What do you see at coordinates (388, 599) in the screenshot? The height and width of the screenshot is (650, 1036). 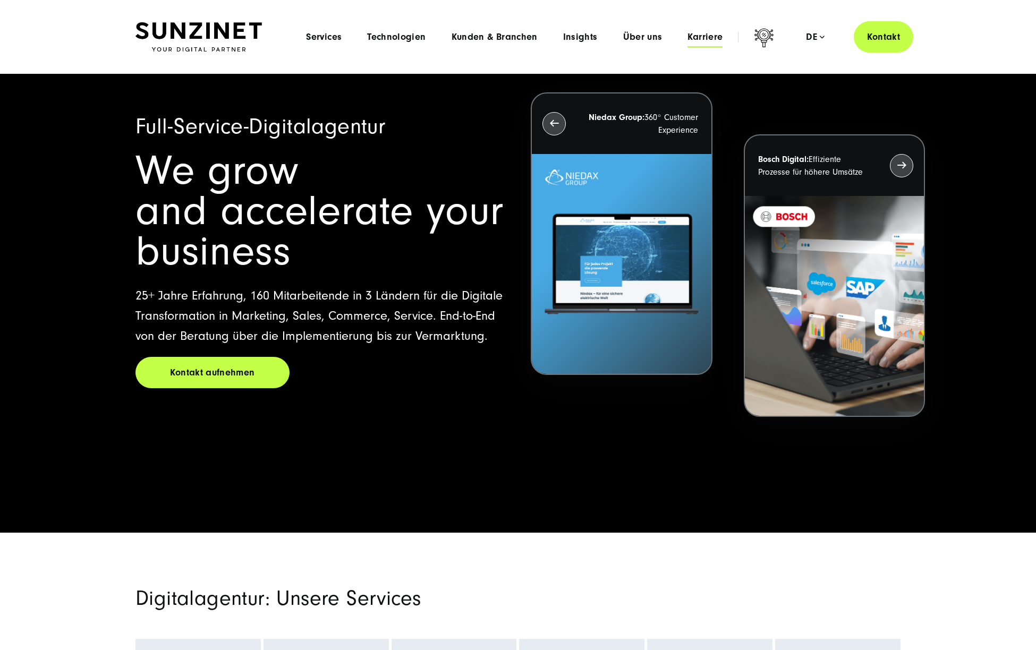 I see `h2: Digitalagentur: Unsere Services` at bounding box center [388, 599].